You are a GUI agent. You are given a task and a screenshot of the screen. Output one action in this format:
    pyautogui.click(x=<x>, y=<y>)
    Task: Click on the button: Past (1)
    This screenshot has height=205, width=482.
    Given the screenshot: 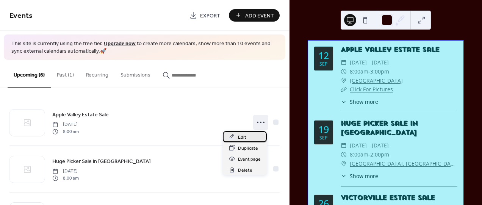 What is the action you would take?
    pyautogui.click(x=65, y=73)
    